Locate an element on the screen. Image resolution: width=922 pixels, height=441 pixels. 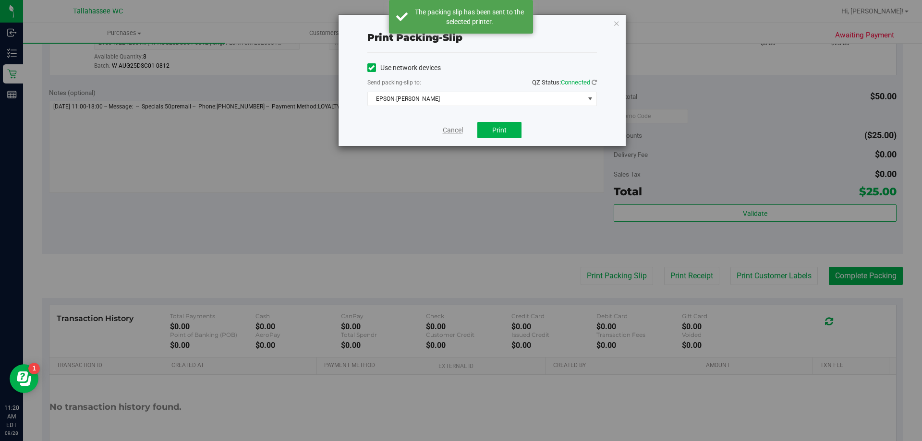
a: Cancel is located at coordinates (453, 130).